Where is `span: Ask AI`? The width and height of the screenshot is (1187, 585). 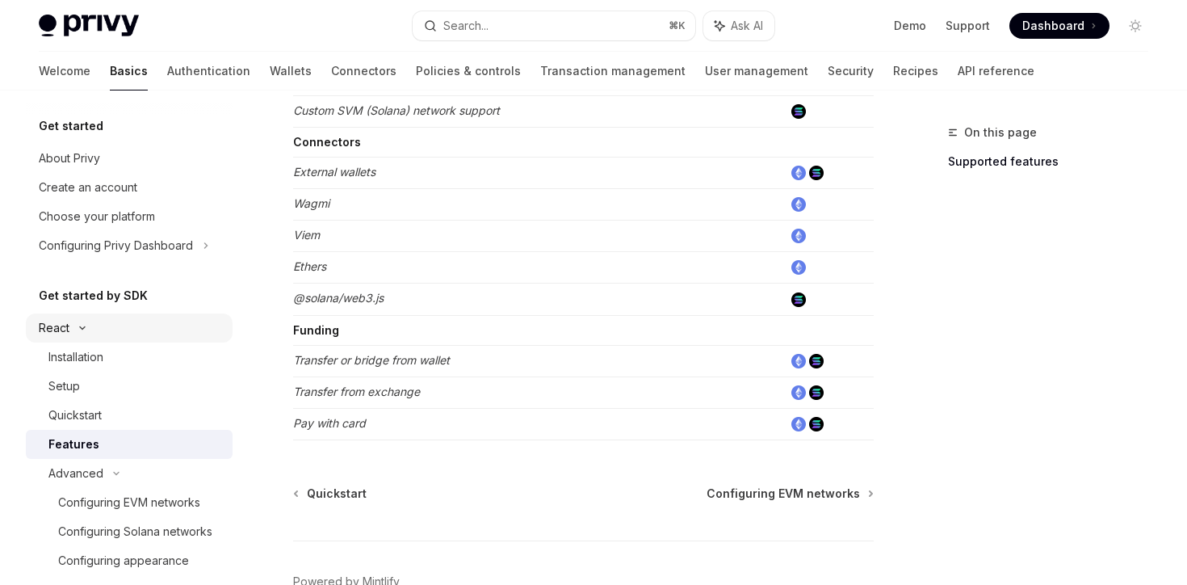
span: Ask AI is located at coordinates (747, 26).